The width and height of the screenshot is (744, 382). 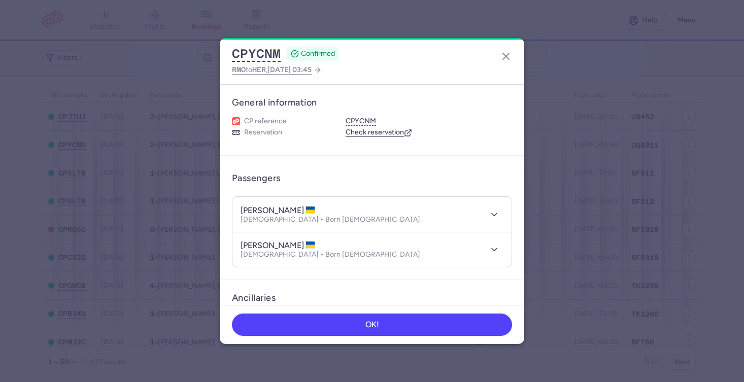 What do you see at coordinates (318, 54) in the screenshot?
I see `span: CONFIRMED` at bounding box center [318, 54].